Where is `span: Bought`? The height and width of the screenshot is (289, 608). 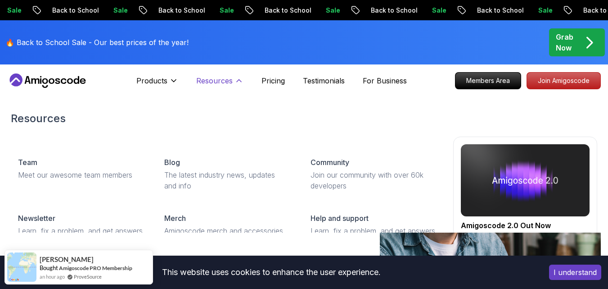 span: Bought is located at coordinates (49, 267).